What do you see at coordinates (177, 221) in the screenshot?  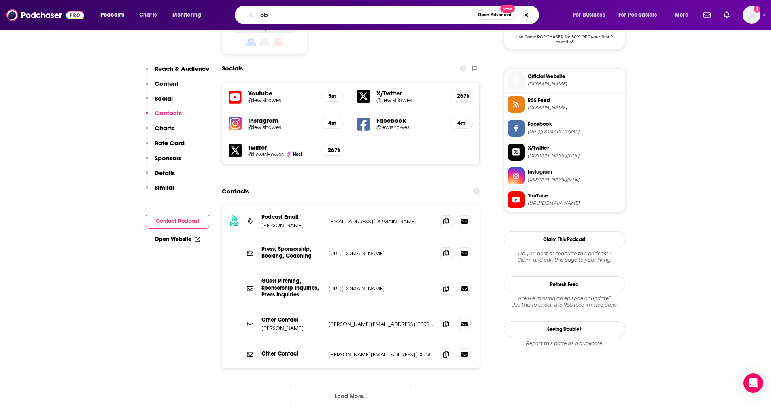 I see `button: Contact Podcast` at bounding box center [177, 221].